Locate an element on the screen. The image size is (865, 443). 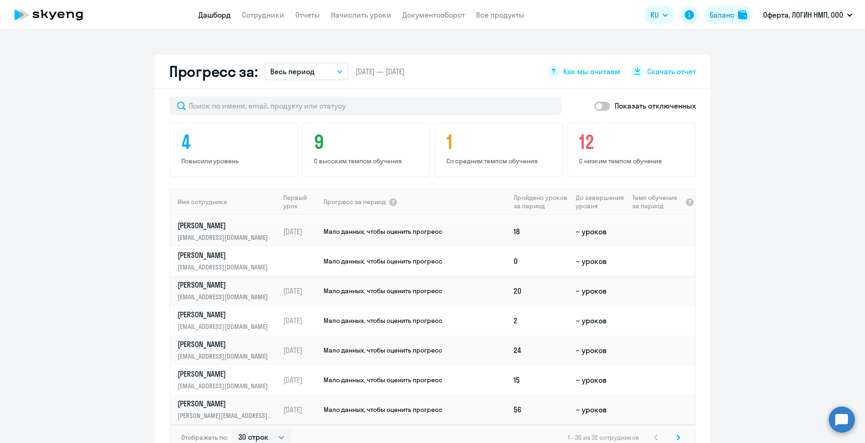
p: С низким темпом обучения is located at coordinates (633, 161).